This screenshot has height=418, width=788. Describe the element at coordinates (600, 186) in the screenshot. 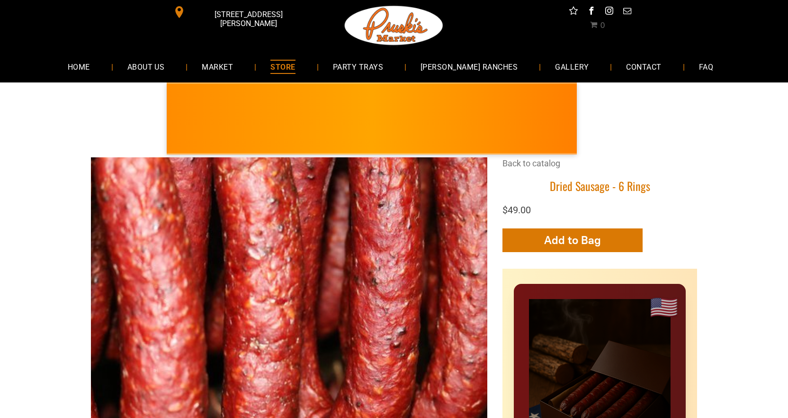

I see `h1: Dried Sausage - 6 Rings` at that location.